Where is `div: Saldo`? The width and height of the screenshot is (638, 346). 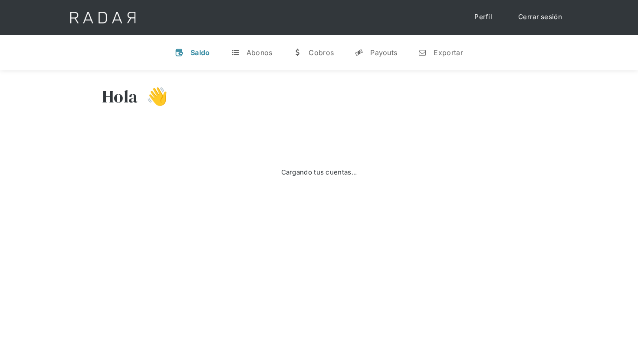
div: Saldo is located at coordinates (200, 53).